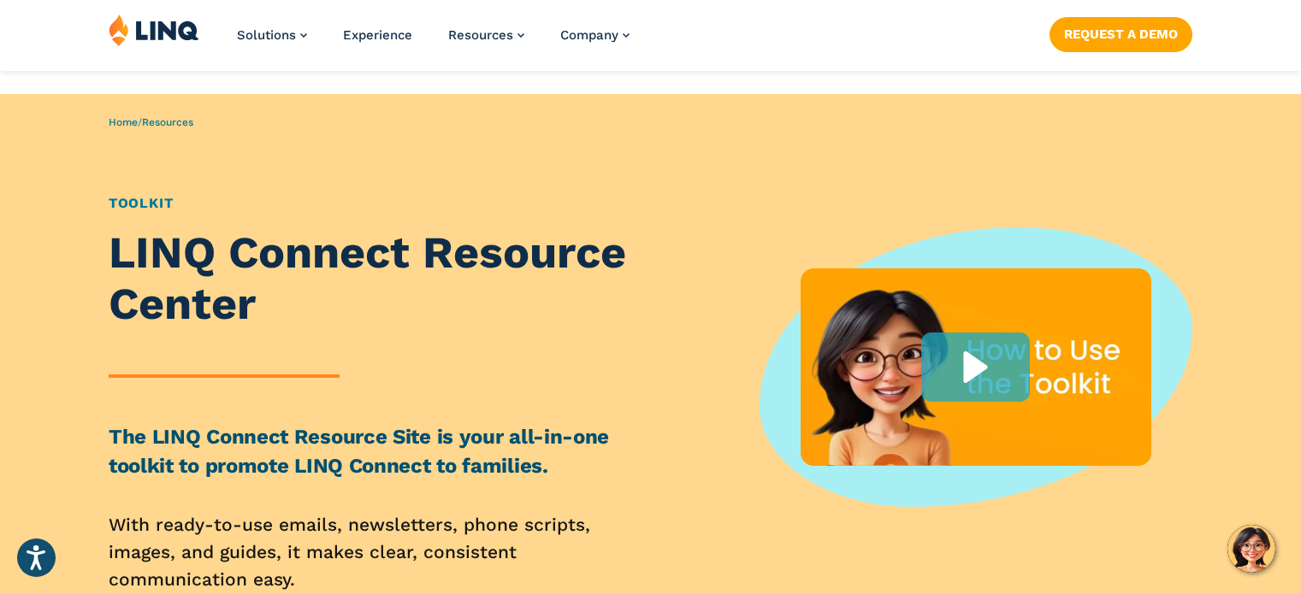 The image size is (1301, 594). Describe the element at coordinates (1251, 549) in the screenshot. I see `button: Hello, have a question? Let’s chat.` at that location.